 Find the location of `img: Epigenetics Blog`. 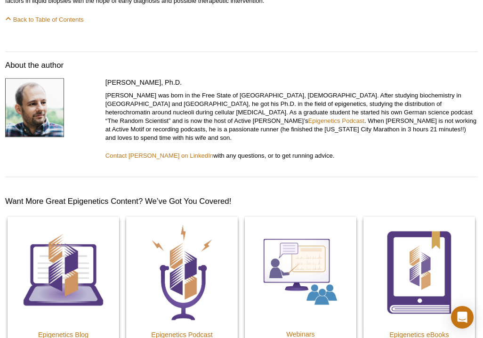

img: Epigenetics Blog is located at coordinates (63, 272).